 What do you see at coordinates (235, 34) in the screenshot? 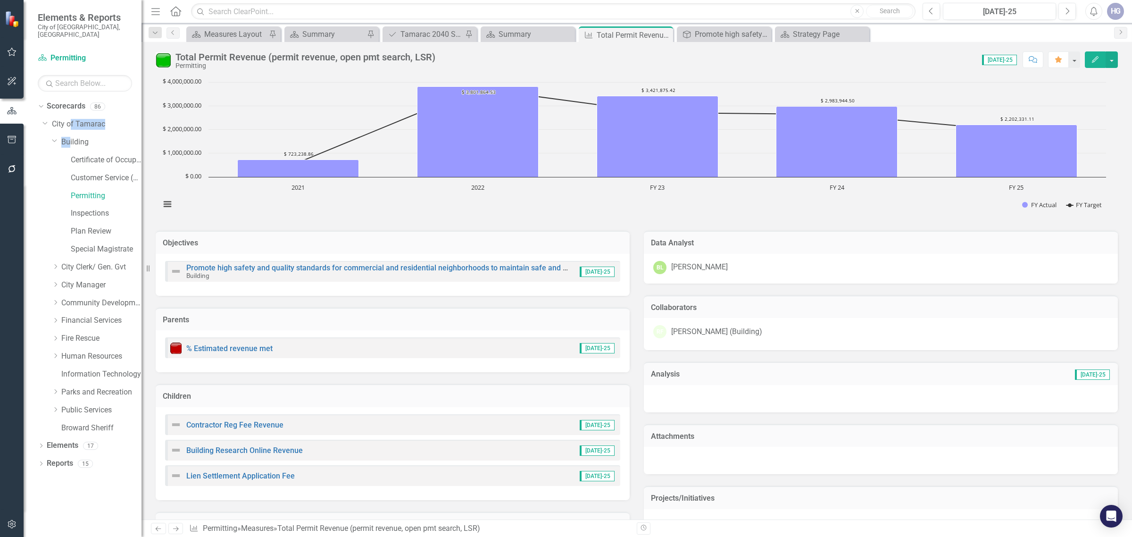
I see `div: Measures Layout` at bounding box center [235, 34].